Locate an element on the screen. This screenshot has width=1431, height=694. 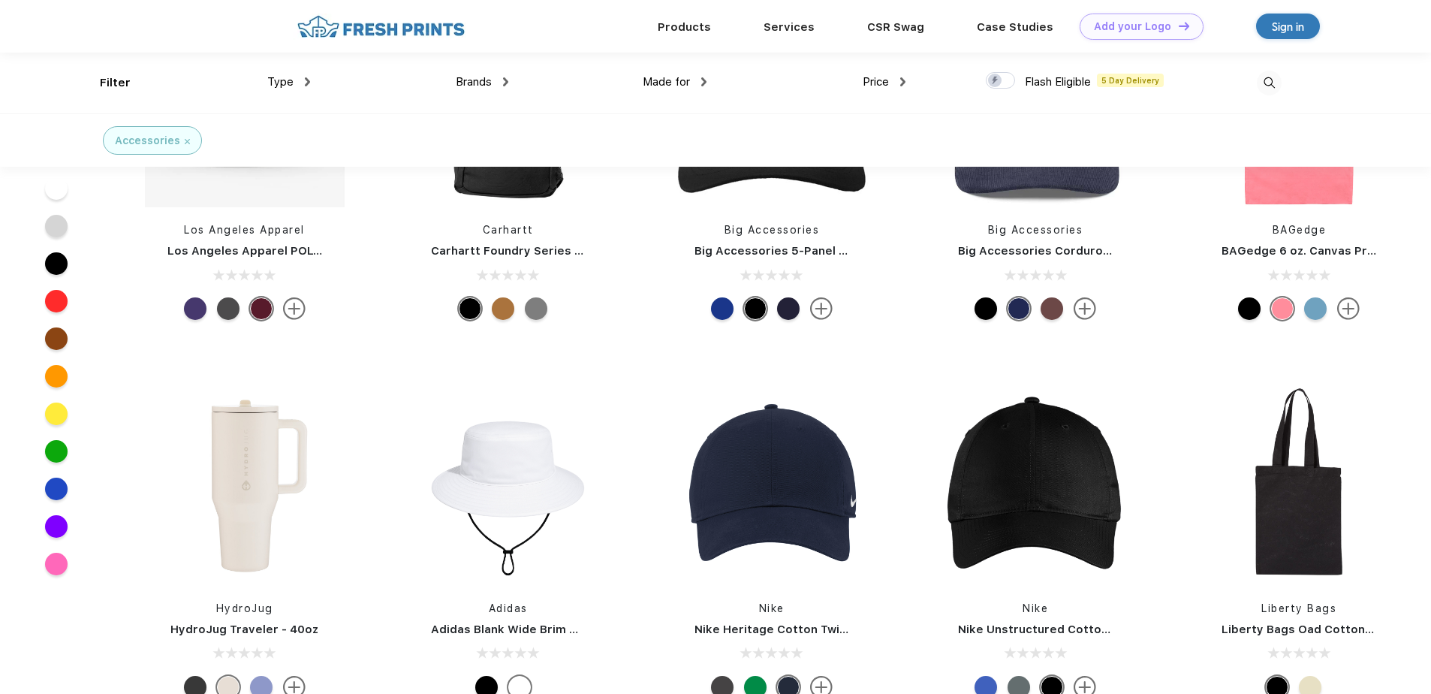
span: Brands is located at coordinates (474, 82).